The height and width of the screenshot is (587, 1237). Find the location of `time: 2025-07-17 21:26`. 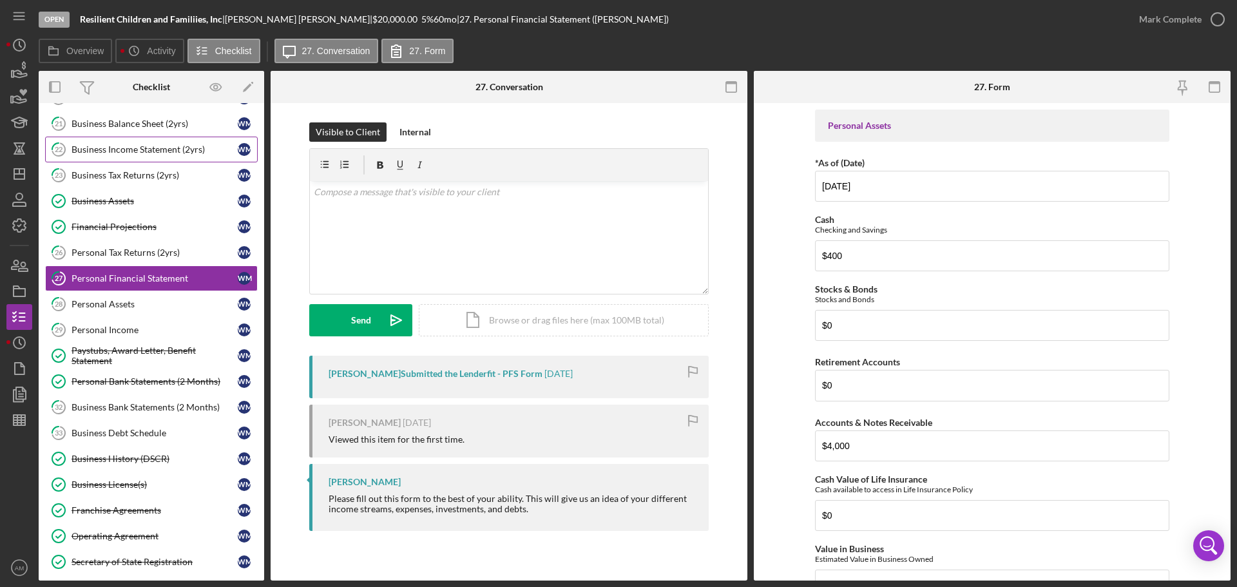

time: 2025-07-17 21:26 is located at coordinates (559, 374).